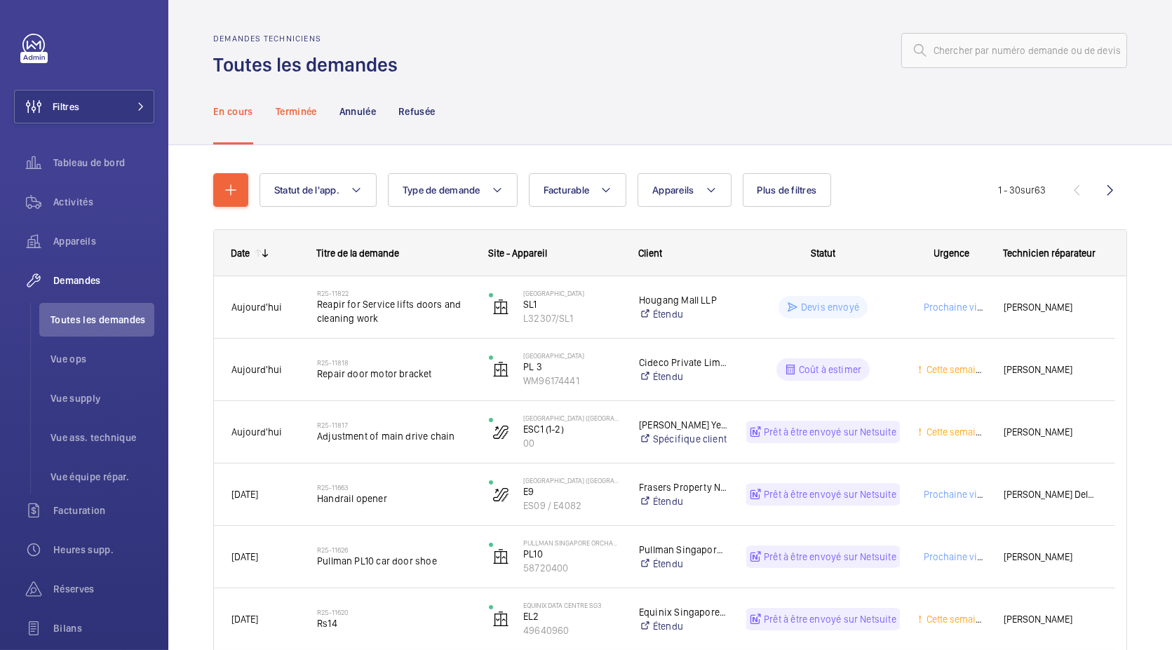 This screenshot has width=1172, height=650. Describe the element at coordinates (572, 554) in the screenshot. I see `p: PL10` at that location.